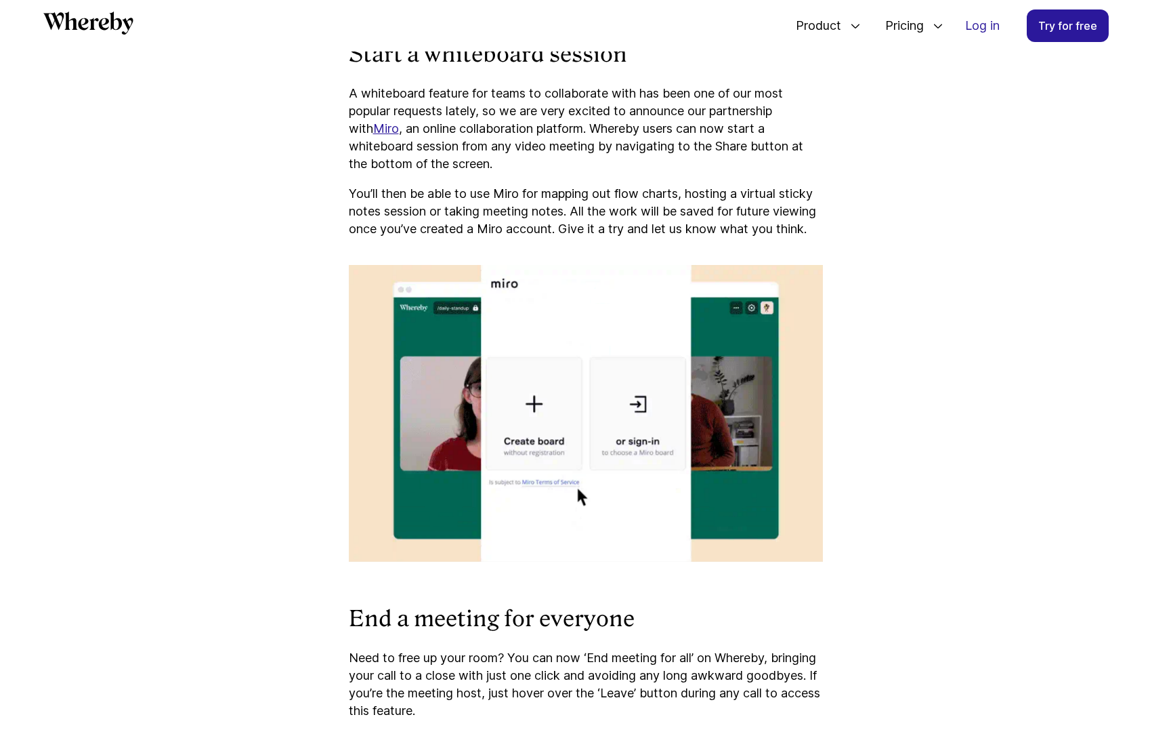  I want to click on a: Miro, so click(386, 128).